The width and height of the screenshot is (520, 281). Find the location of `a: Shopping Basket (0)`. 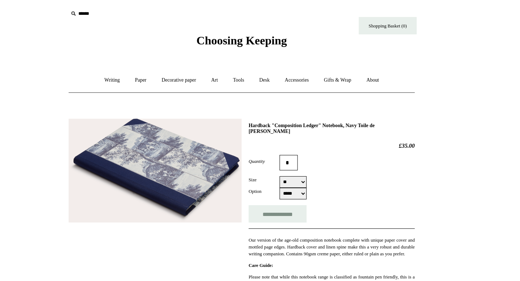

a: Shopping Basket (0) is located at coordinates (397, 24).